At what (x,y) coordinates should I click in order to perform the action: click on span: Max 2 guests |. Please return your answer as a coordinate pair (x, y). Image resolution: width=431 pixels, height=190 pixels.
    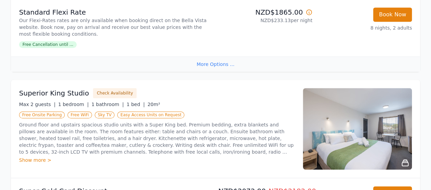
    Looking at the image, I should click on (37, 104).